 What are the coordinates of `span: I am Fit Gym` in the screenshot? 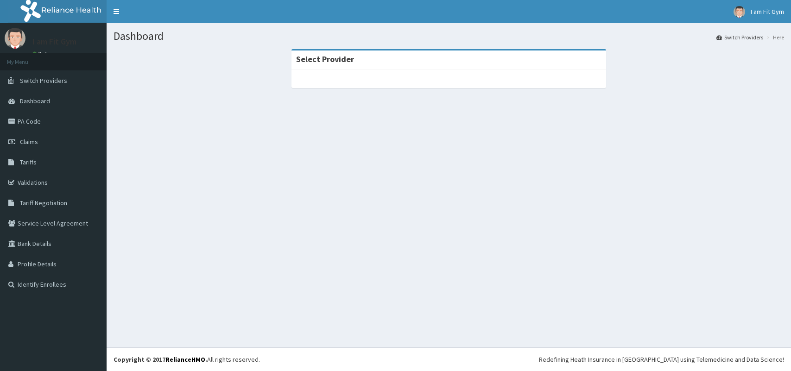 It's located at (767, 12).